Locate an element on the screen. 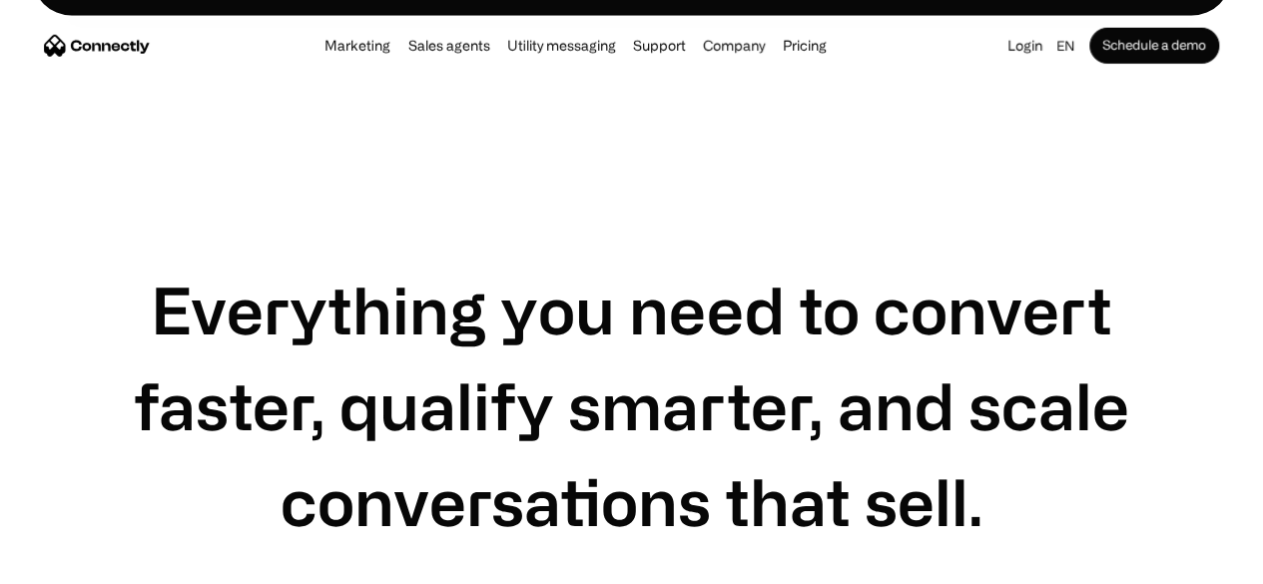  a: home is located at coordinates (97, 46).